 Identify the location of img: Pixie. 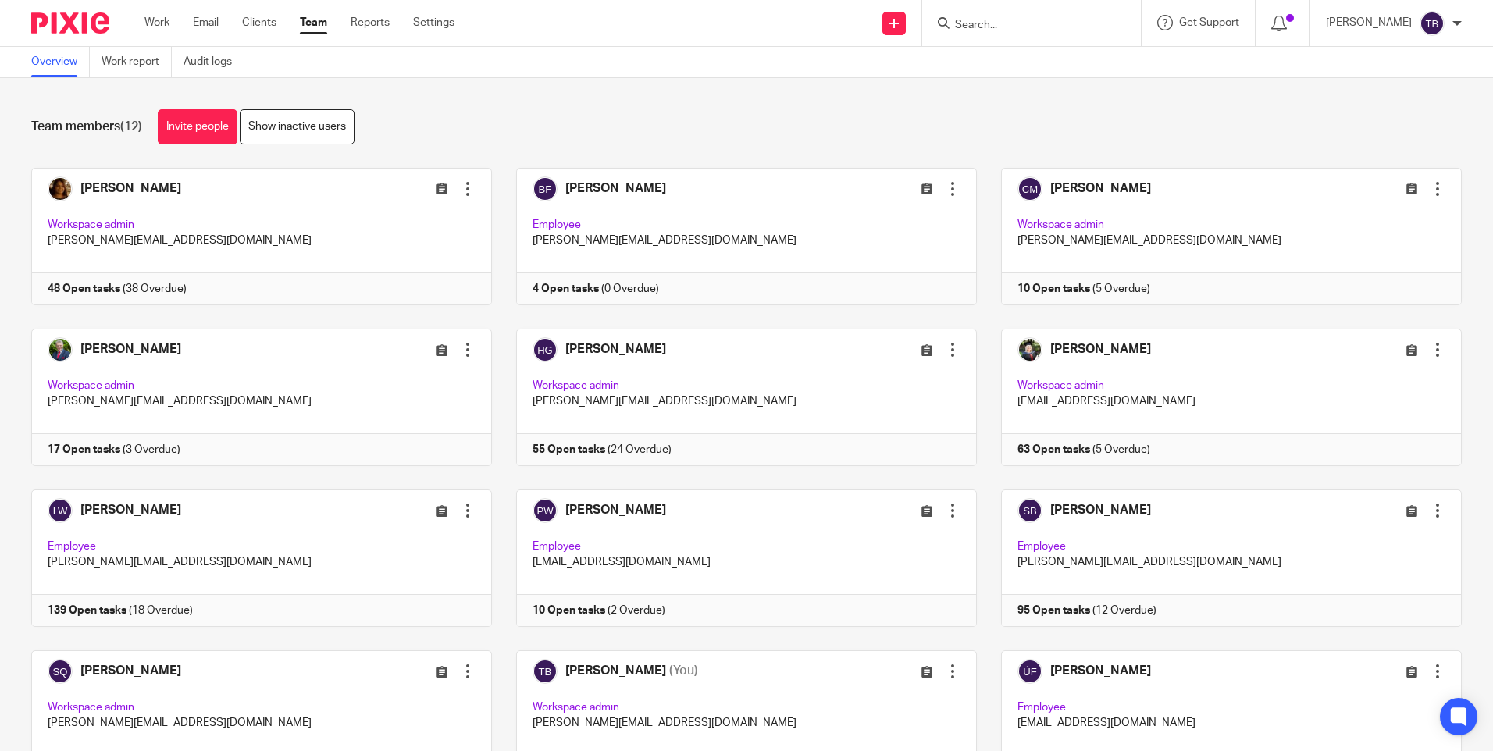
(70, 23).